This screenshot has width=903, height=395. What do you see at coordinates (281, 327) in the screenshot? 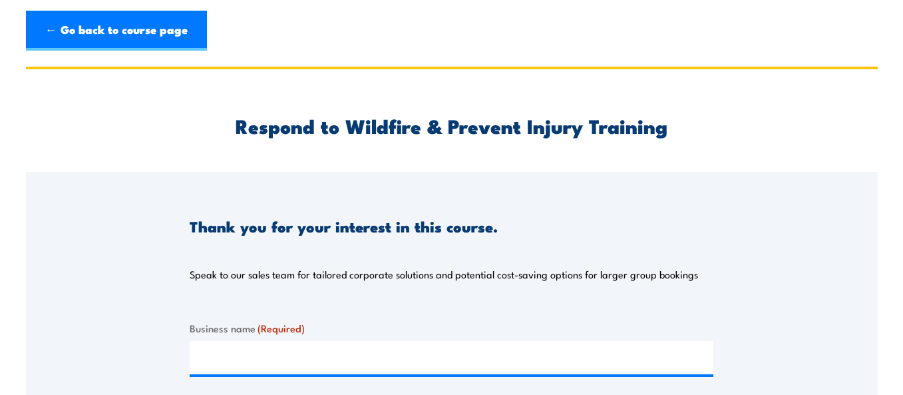
I see `span: (Required)` at bounding box center [281, 327].